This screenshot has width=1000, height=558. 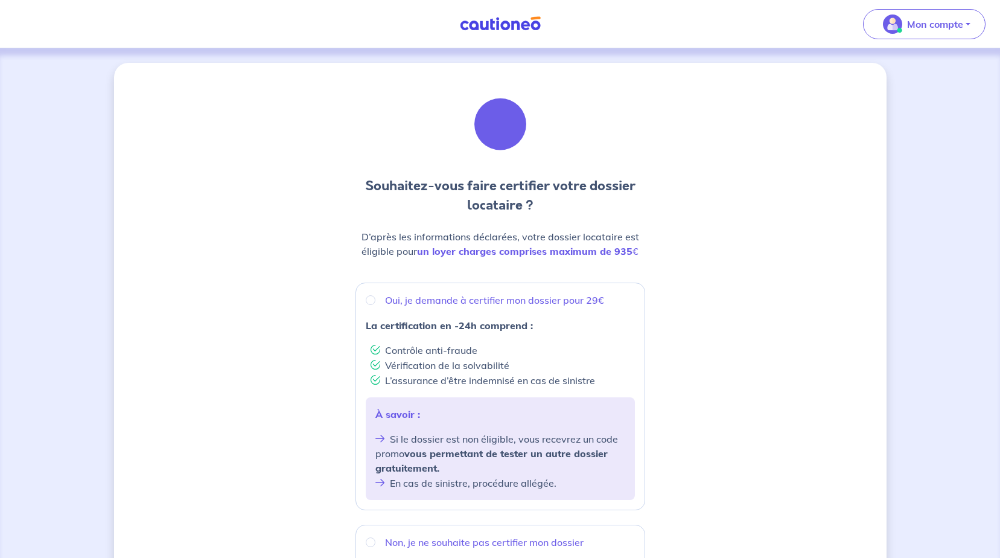 I want to click on strong: La certification en -24h comprend :, so click(x=449, y=325).